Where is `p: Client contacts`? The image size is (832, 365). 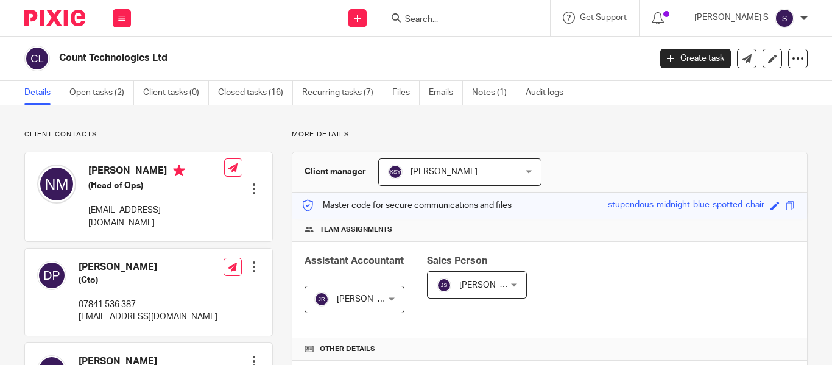 p: Client contacts is located at coordinates (149, 135).